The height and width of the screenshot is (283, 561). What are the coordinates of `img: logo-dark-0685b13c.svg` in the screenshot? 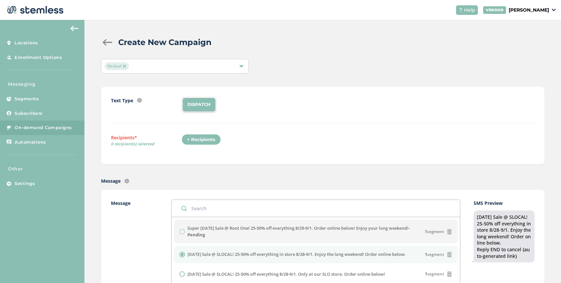 It's located at (34, 10).